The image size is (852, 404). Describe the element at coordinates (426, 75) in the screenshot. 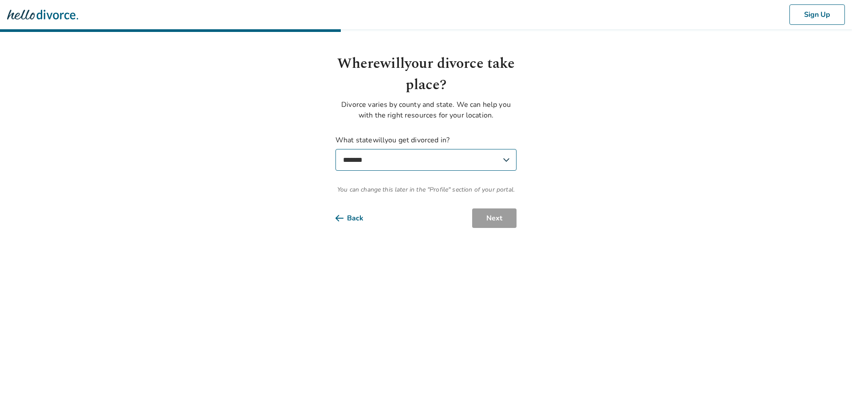

I see `h1: Where will your divorce take place?` at that location.